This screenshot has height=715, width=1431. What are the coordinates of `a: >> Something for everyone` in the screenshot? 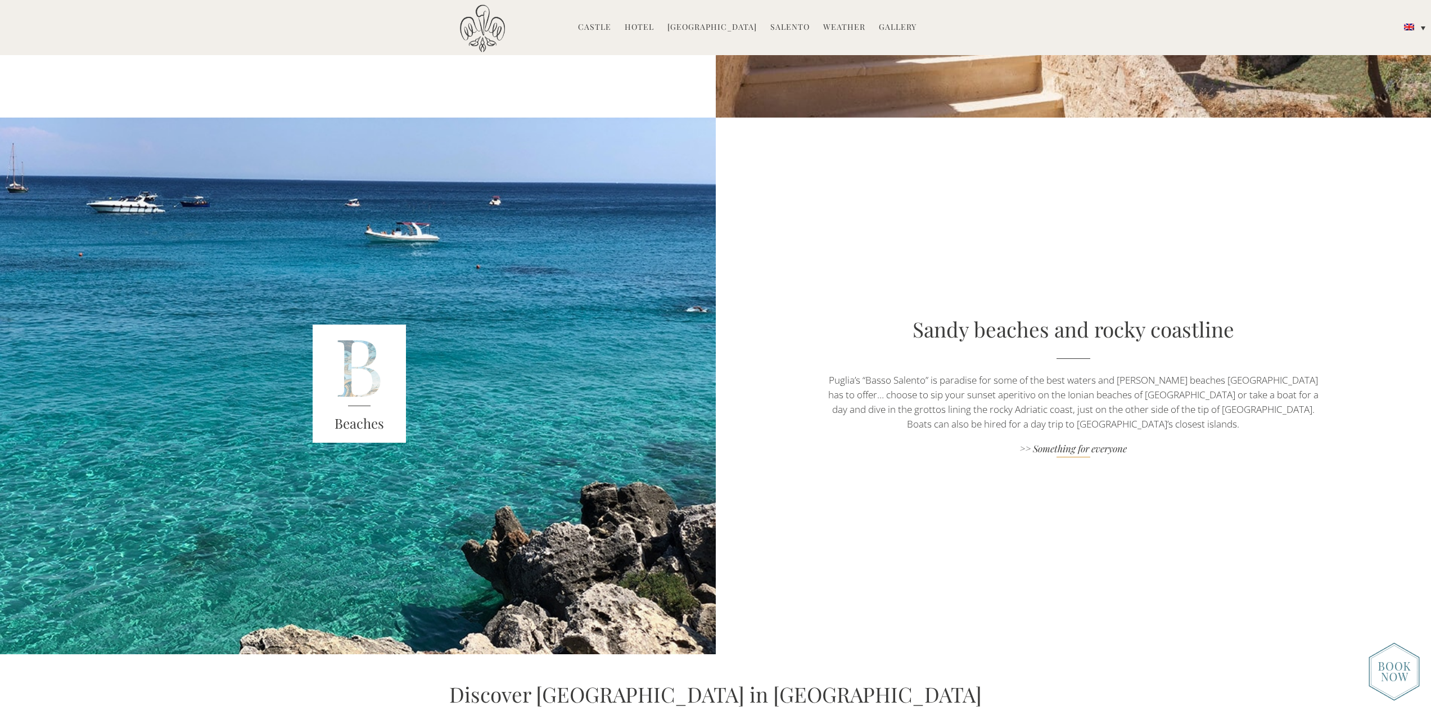 It's located at (1073, 449).